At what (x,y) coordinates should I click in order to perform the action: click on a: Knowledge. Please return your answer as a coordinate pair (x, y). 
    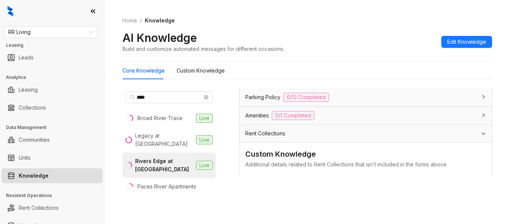
    Looking at the image, I should click on (34, 175).